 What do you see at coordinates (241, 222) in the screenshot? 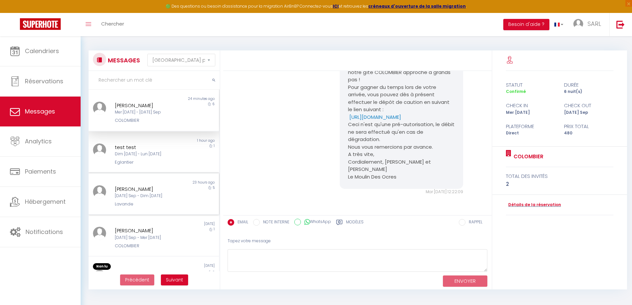
I see `label: EMAIL` at bounding box center [241, 222].